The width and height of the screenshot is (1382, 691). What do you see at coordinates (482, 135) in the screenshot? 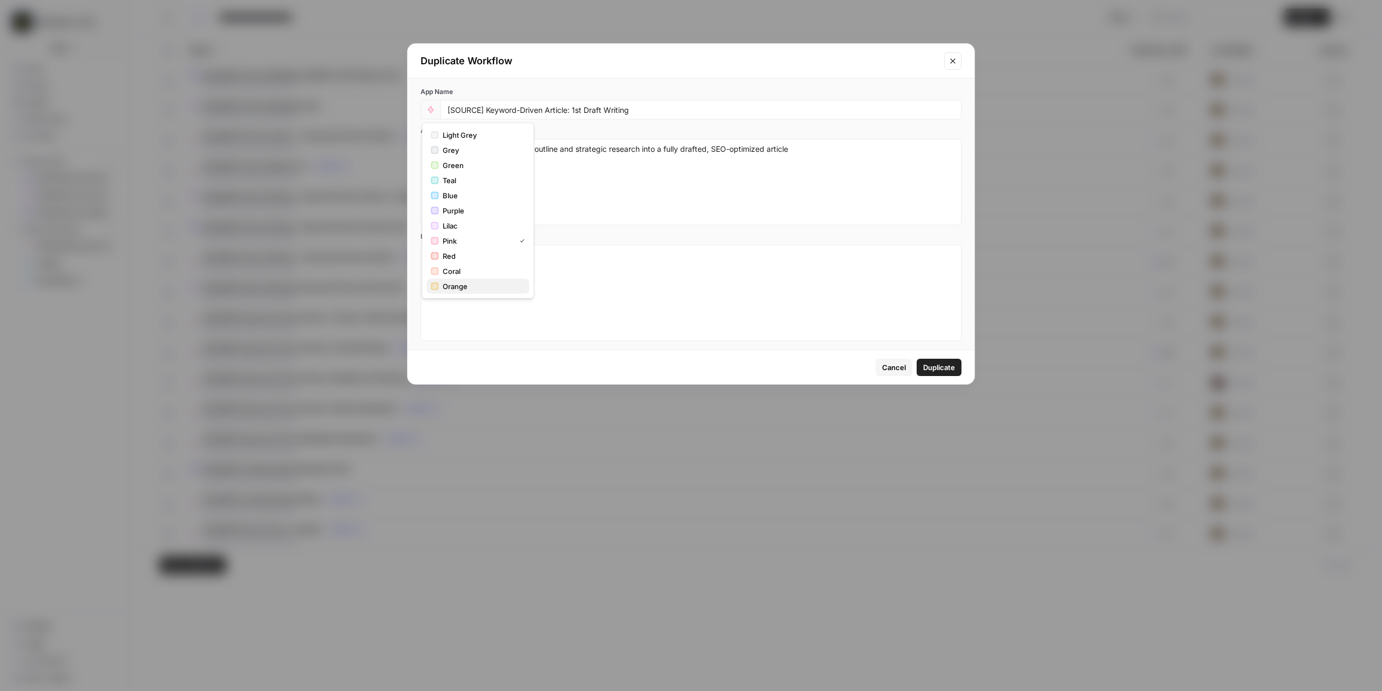
I see `span: Light Grey` at bounding box center [482, 135].